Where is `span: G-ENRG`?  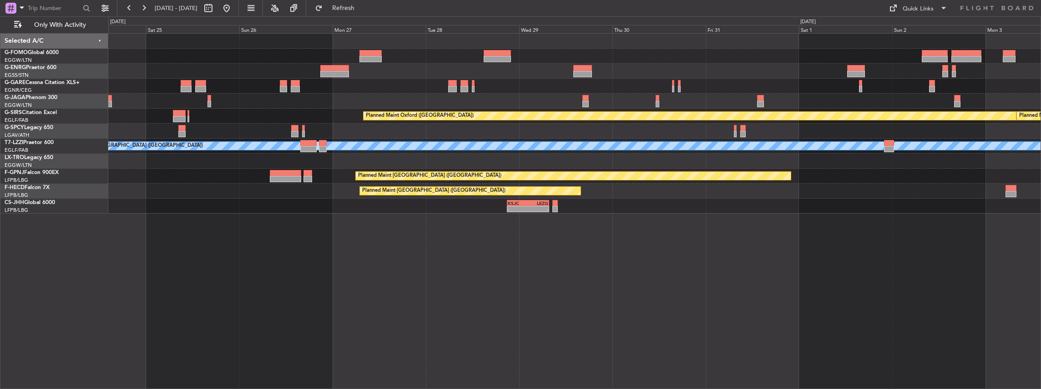
span: G-ENRG is located at coordinates (15, 68).